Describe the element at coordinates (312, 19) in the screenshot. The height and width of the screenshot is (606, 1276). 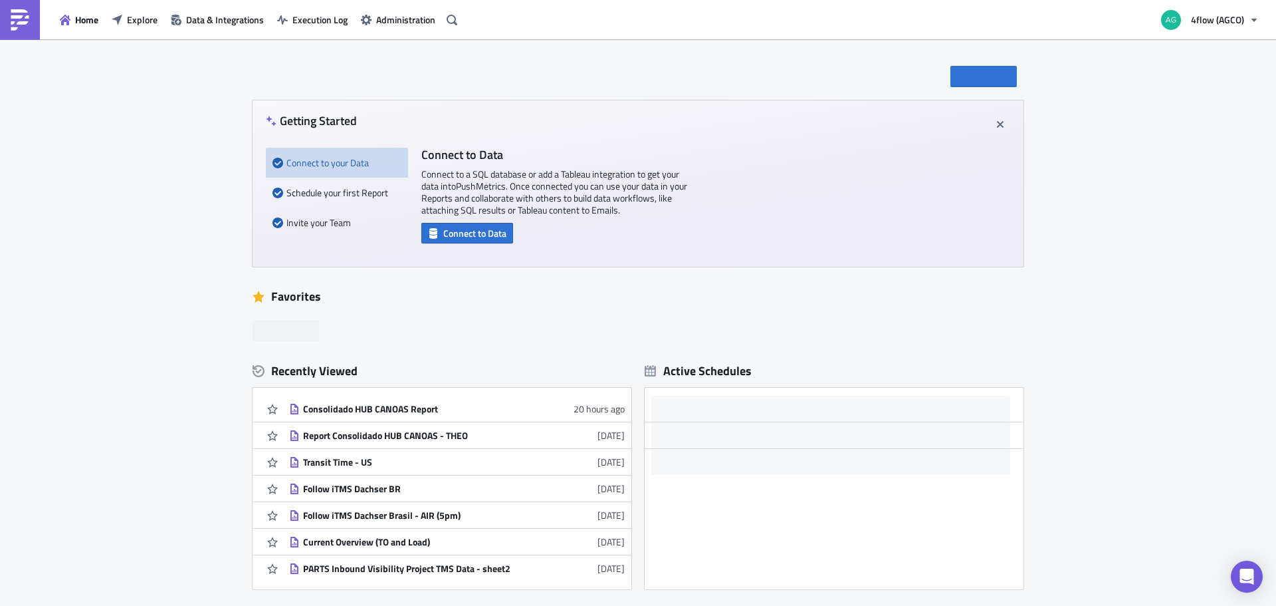
I see `a: Execution Log` at that location.